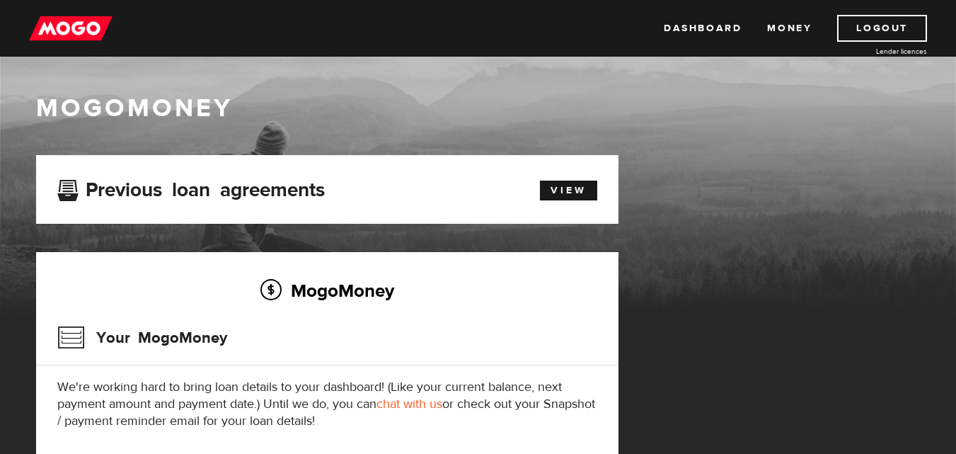 This screenshot has width=956, height=454. Describe the element at coordinates (874, 51) in the screenshot. I see `a: Lender licences` at that location.